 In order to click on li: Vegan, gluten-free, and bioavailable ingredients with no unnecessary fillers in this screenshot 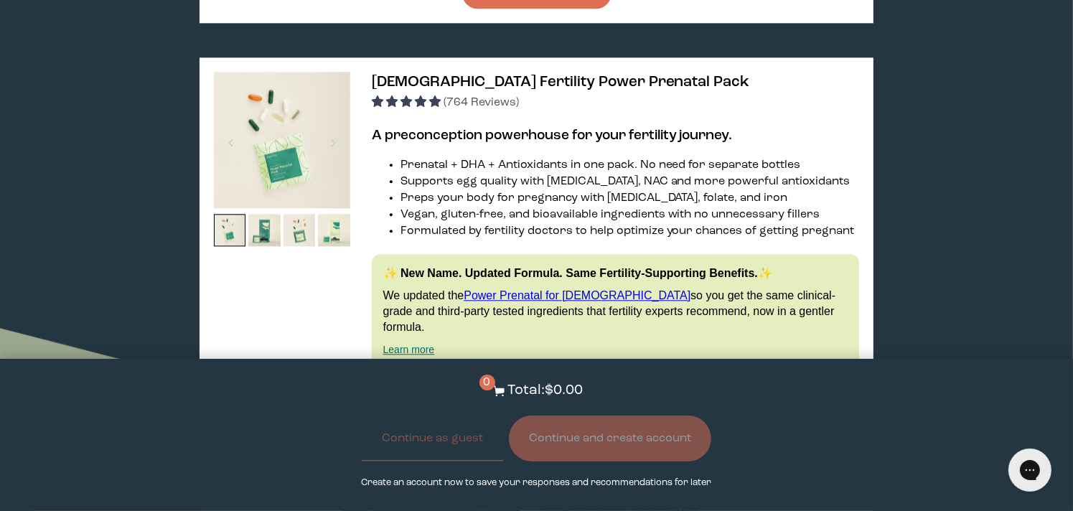, I will do `click(630, 215)`.